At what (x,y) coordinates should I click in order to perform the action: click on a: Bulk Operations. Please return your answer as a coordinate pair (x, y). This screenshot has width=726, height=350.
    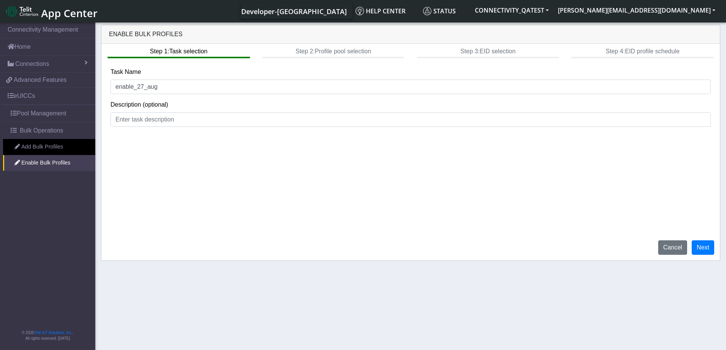
    Looking at the image, I should click on (49, 131).